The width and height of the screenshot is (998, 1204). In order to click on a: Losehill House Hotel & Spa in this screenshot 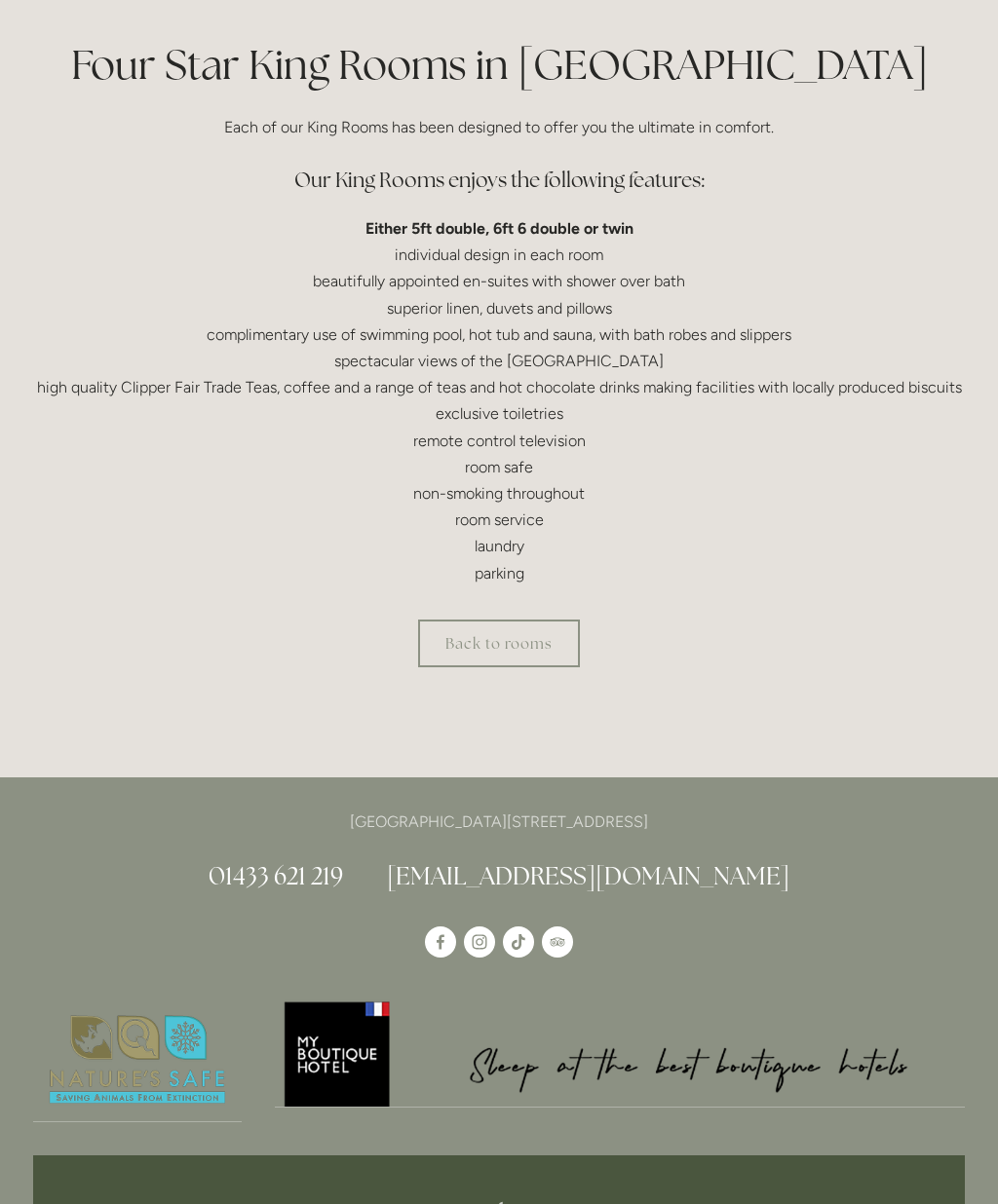, I will do `click(440, 942)`.